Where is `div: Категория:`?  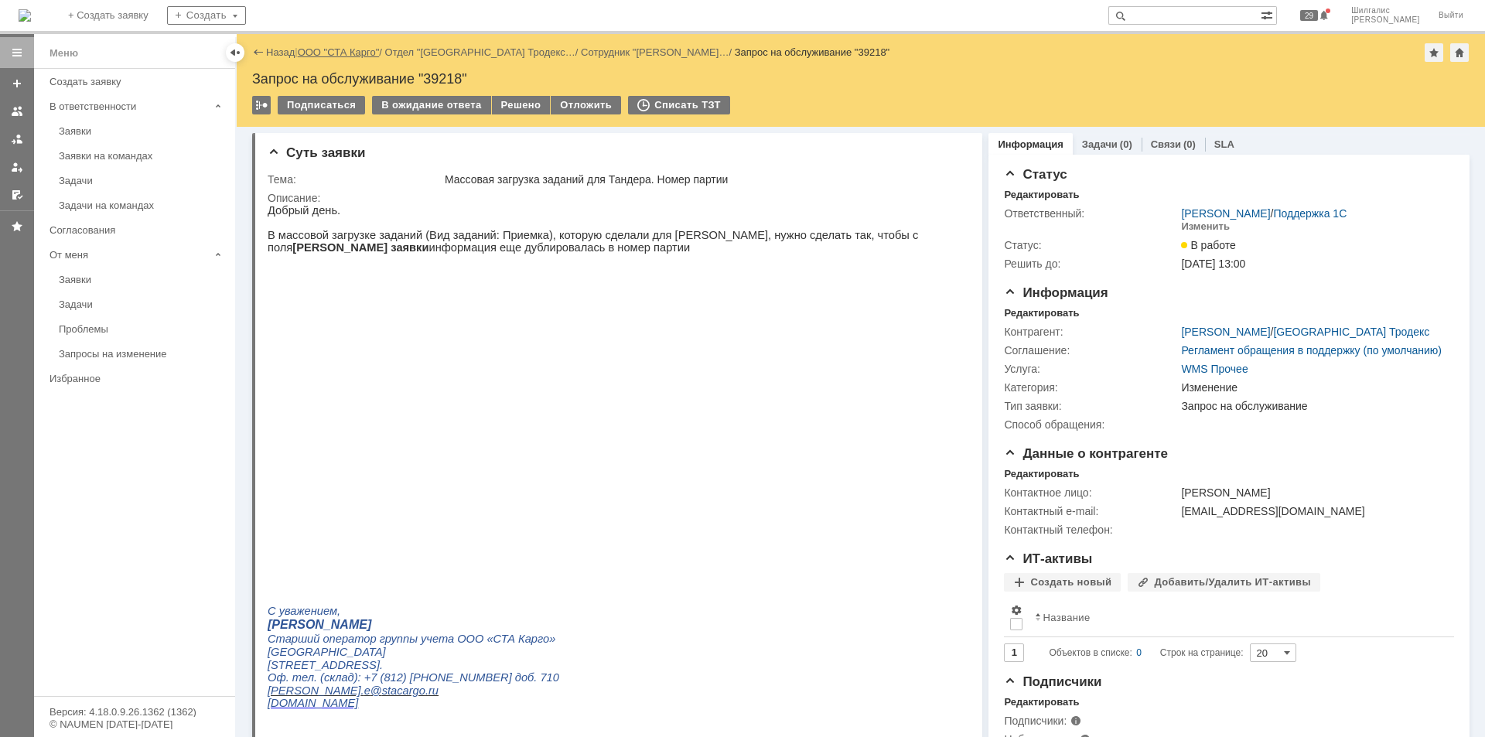
div: Категория: is located at coordinates (1090, 387).